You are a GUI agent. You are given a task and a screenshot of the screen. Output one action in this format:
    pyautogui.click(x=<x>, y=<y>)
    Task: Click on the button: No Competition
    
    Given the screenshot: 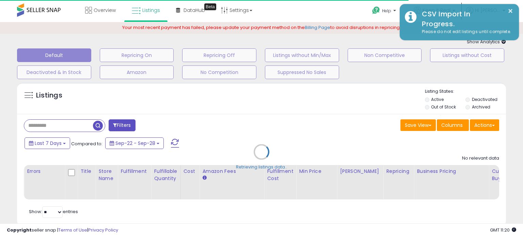 What is the action you would take?
    pyautogui.click(x=219, y=72)
    